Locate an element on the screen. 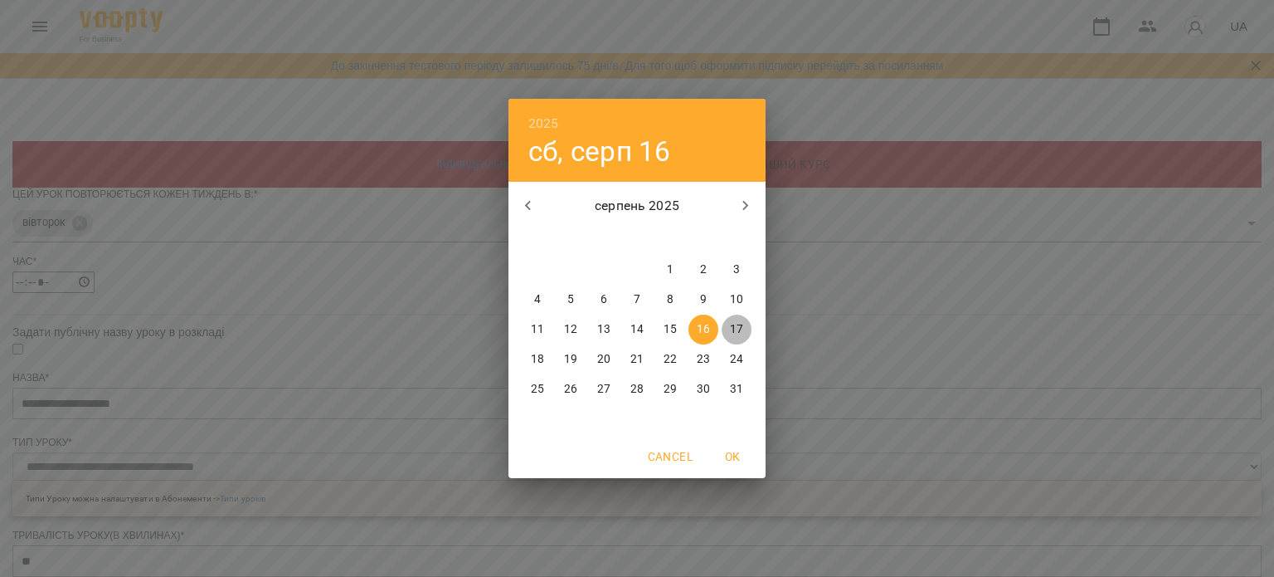  button: 11 is located at coordinates (538, 329).